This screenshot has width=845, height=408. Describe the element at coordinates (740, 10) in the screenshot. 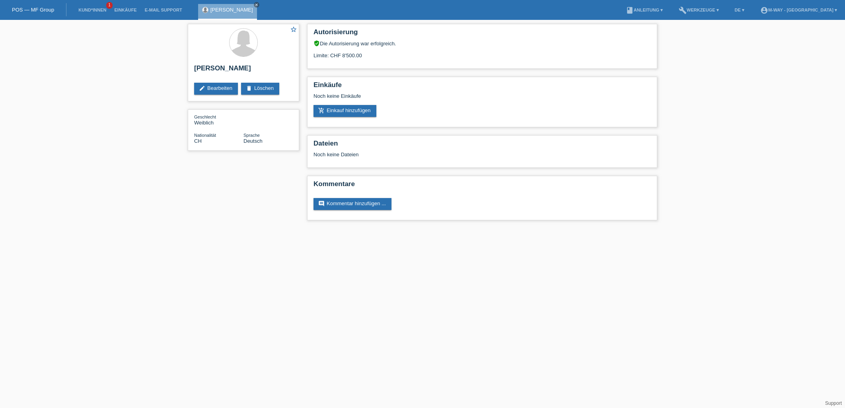

I see `a: DE ▾` at that location.